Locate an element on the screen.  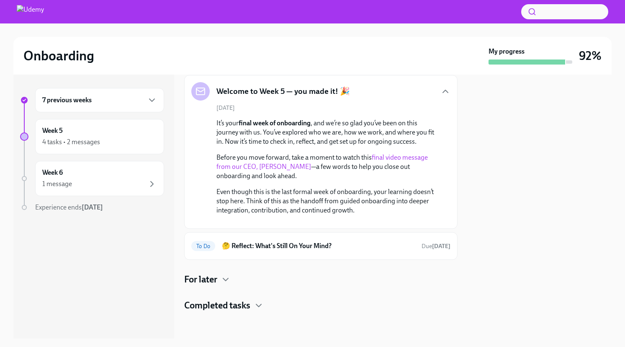
h4: Completed tasks is located at coordinates (217, 305).